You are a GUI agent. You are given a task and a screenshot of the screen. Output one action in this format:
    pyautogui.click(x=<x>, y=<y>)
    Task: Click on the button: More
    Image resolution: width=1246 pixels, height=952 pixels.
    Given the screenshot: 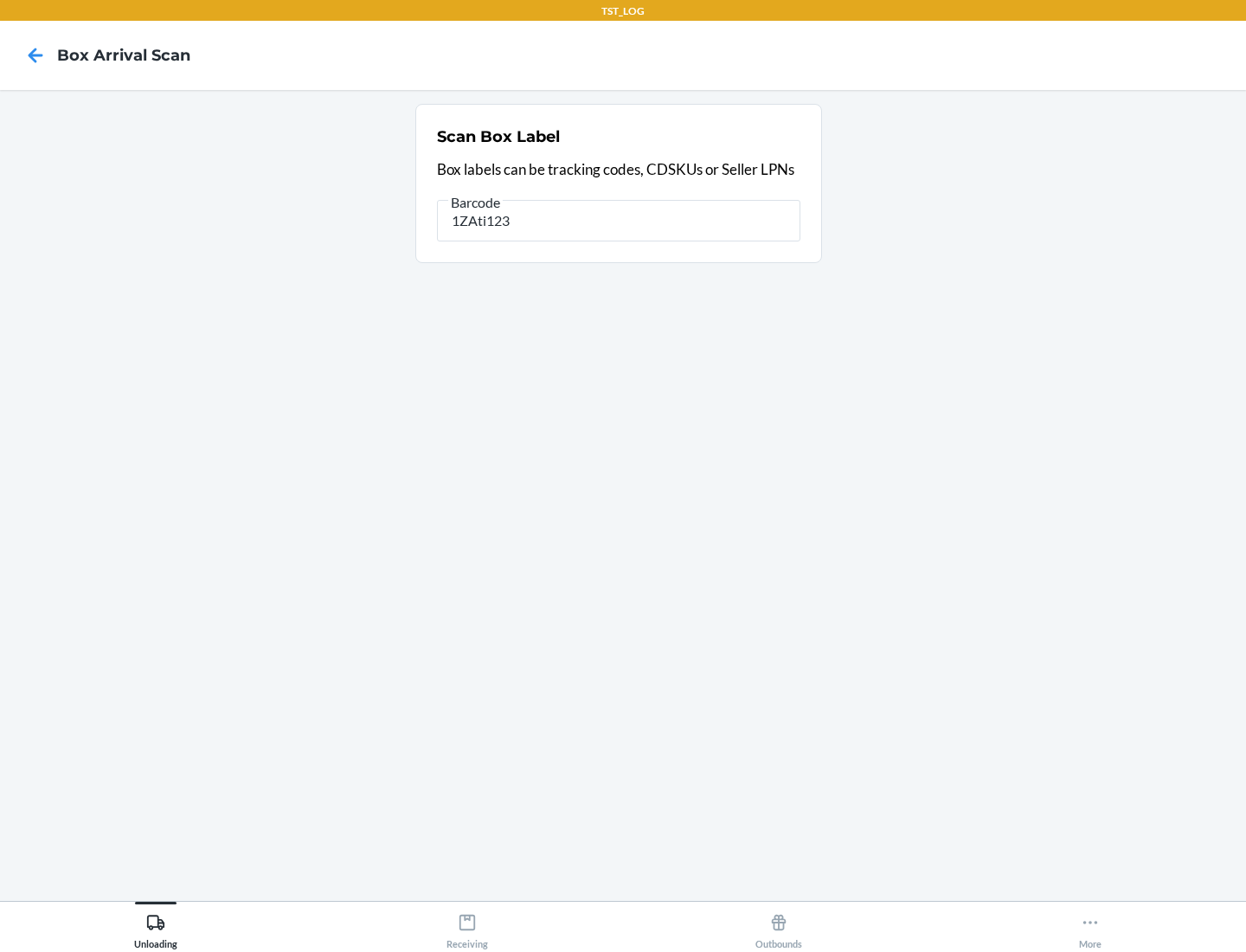 What is the action you would take?
    pyautogui.click(x=1090, y=925)
    